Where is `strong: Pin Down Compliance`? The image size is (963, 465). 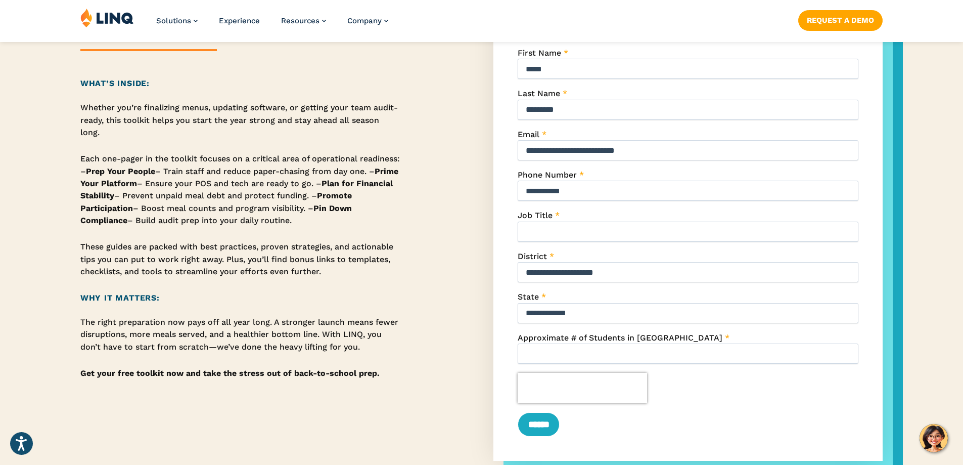
strong: Pin Down Compliance is located at coordinates (216, 214).